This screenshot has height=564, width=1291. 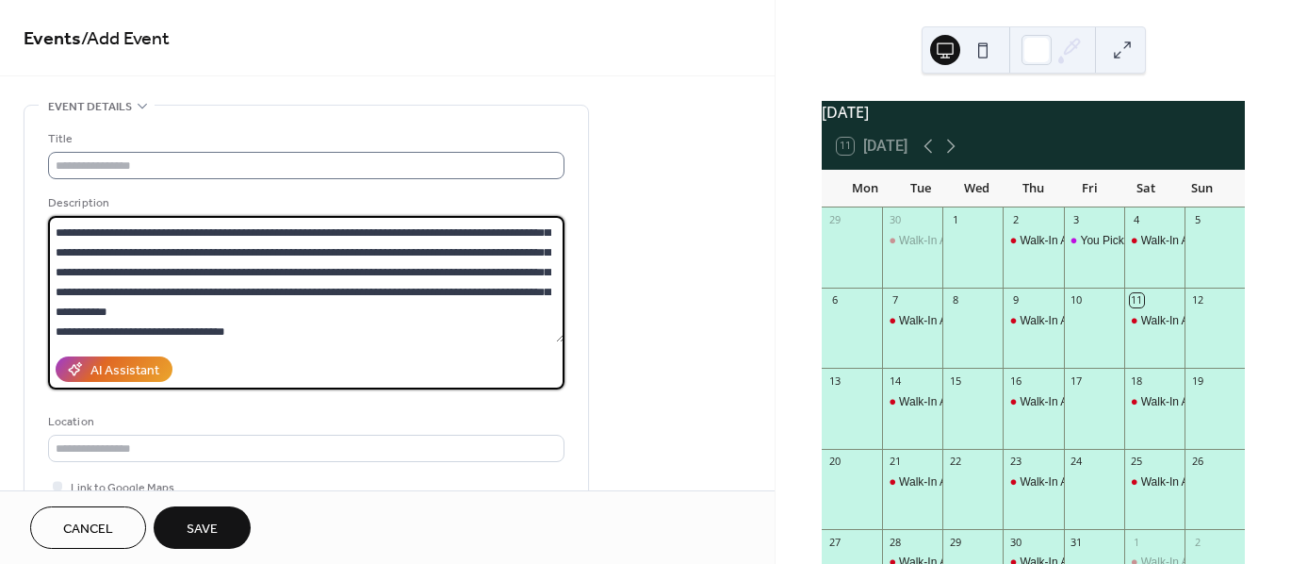 I want to click on div: 16, so click(x=1015, y=380).